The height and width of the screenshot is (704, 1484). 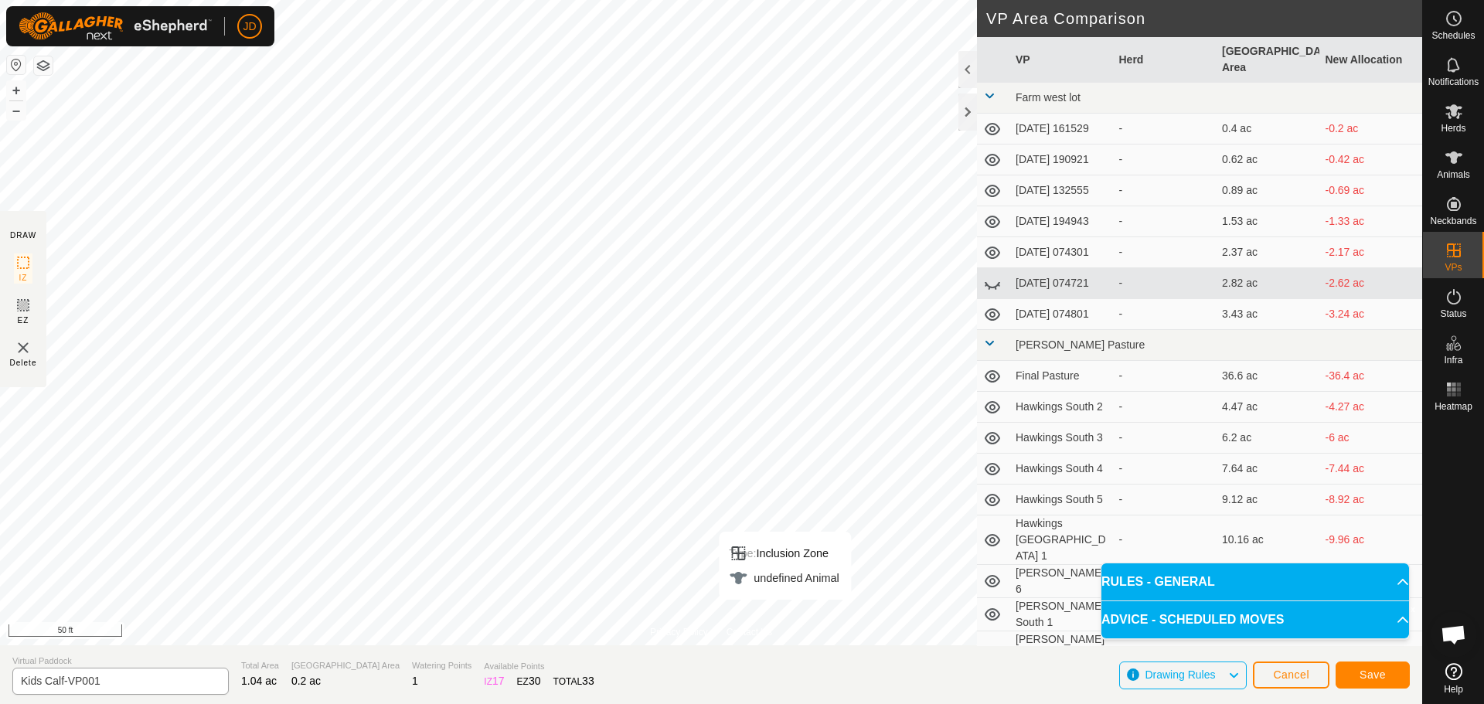 I want to click on span: 1.04 ac, so click(x=259, y=681).